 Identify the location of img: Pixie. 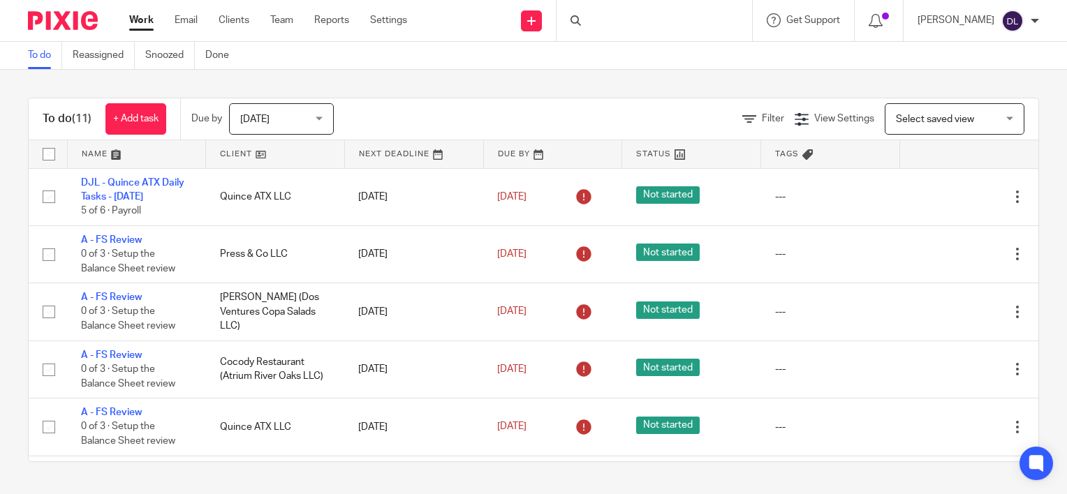
(63, 20).